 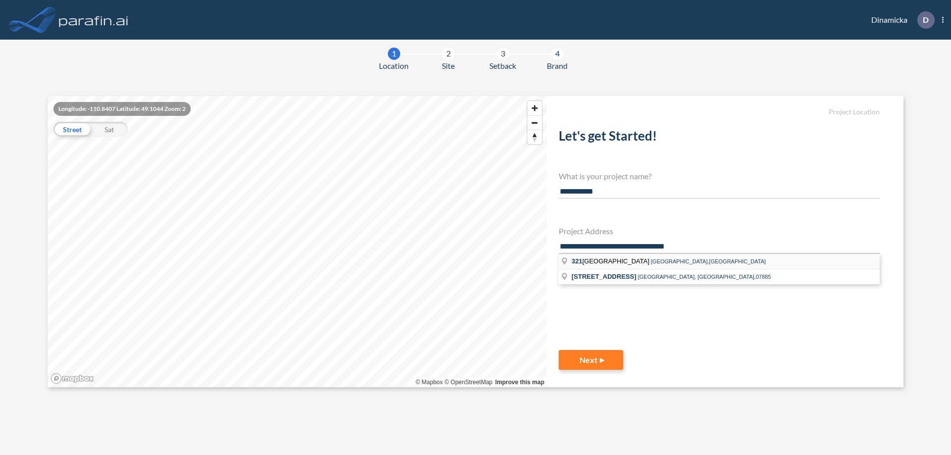 What do you see at coordinates (520, 382) in the screenshot?
I see `a: Improve this map` at bounding box center [520, 382].